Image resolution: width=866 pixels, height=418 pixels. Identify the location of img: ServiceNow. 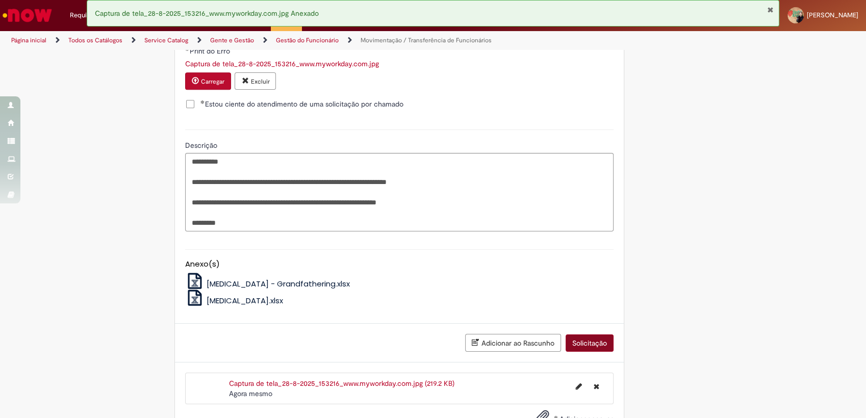
(27, 15).